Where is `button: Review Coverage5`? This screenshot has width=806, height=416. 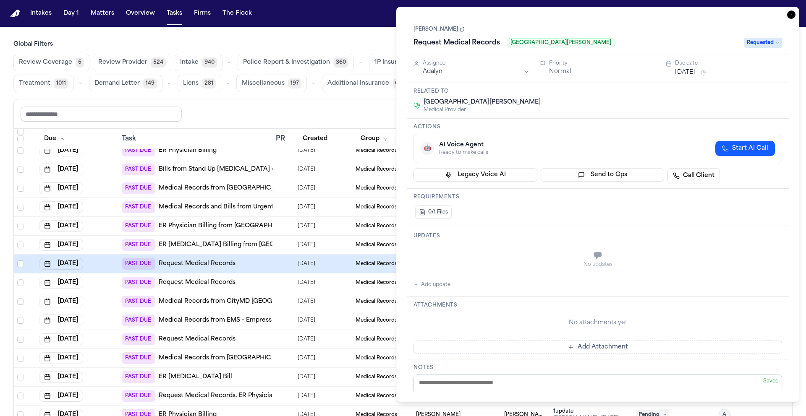 button: Review Coverage5 is located at coordinates (51, 63).